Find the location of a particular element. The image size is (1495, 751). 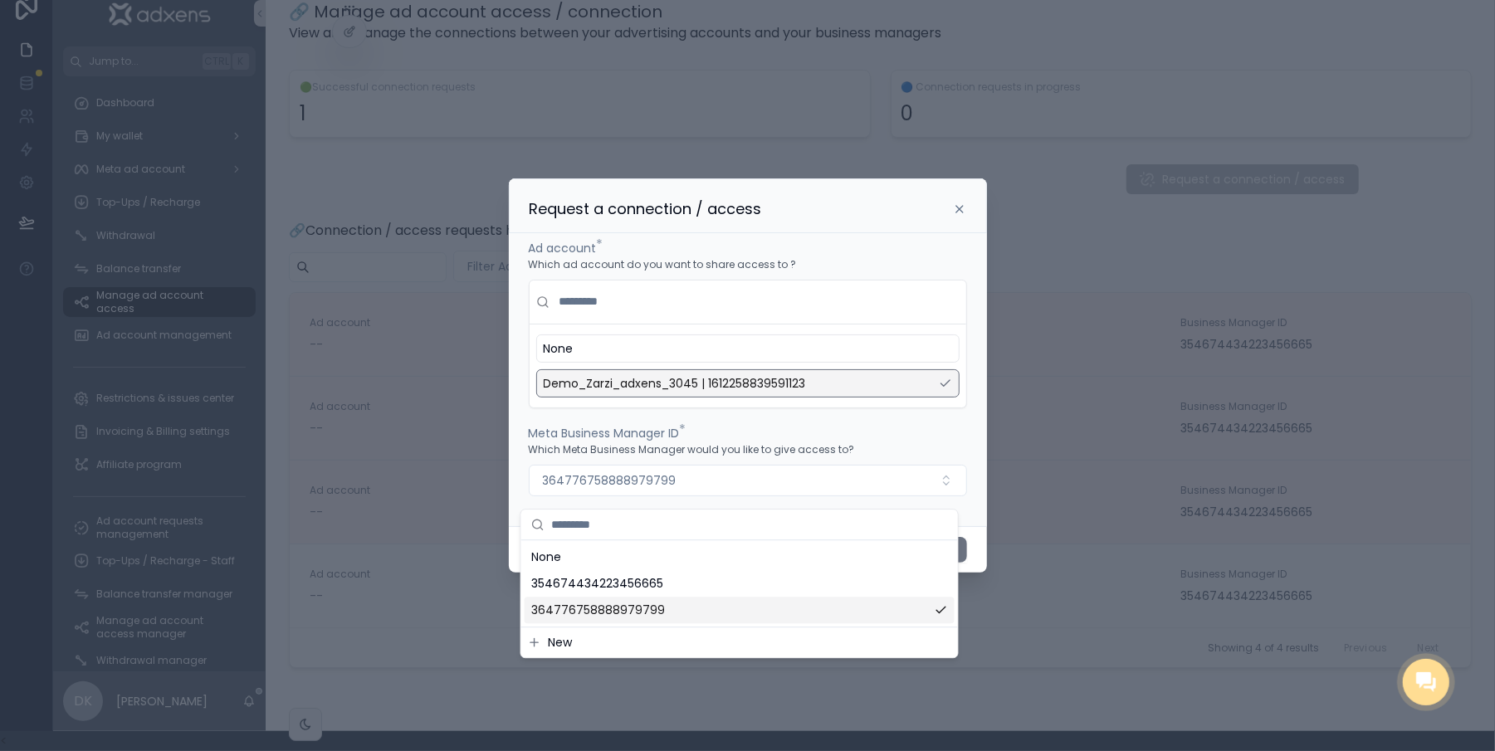

span: Ad account is located at coordinates (563, 248).